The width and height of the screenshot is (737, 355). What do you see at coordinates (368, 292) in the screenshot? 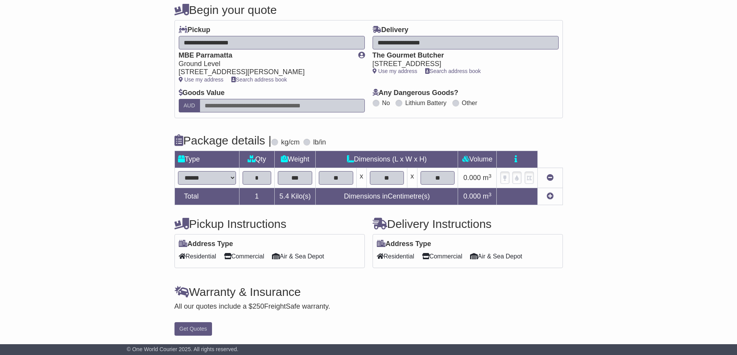
I see `h4: Warranty & Insurance` at bounding box center [368, 292].